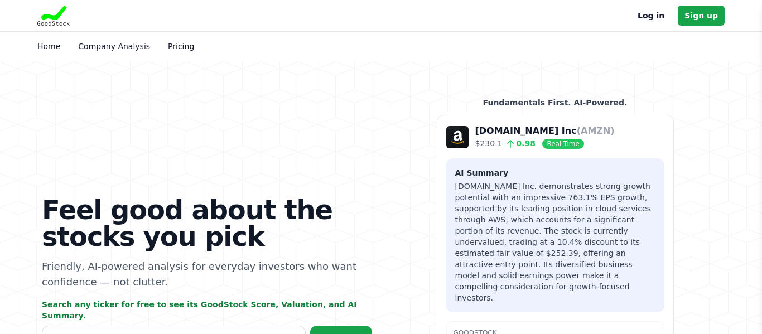 The width and height of the screenshot is (762, 334). I want to click on img: Goodstock Logo, so click(54, 16).